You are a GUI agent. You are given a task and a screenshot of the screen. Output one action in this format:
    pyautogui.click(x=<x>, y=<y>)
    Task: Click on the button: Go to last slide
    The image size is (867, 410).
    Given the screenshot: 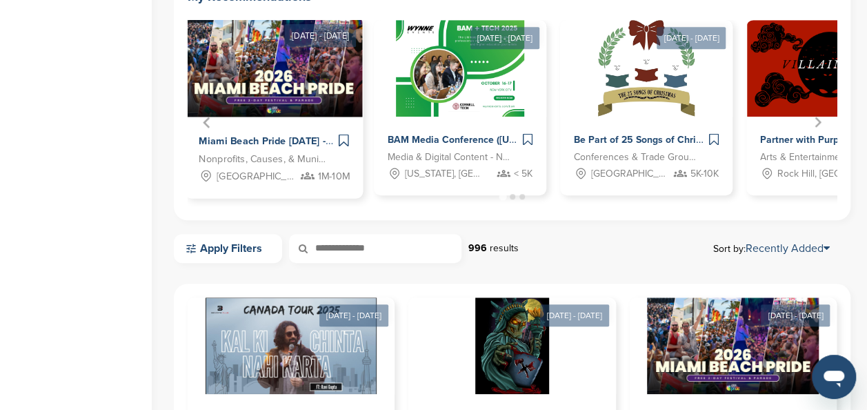 What is the action you would take?
    pyautogui.click(x=207, y=123)
    